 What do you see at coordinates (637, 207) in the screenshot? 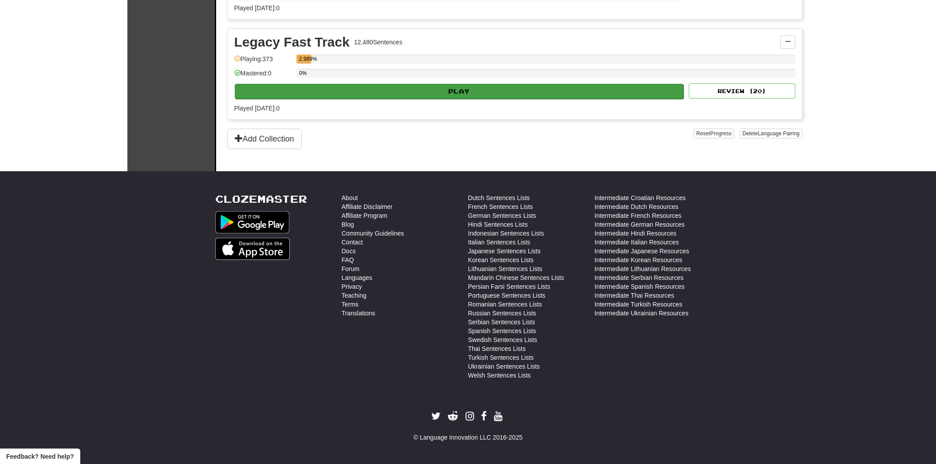
I see `a: Intermediate Dutch Resources` at bounding box center [637, 207].